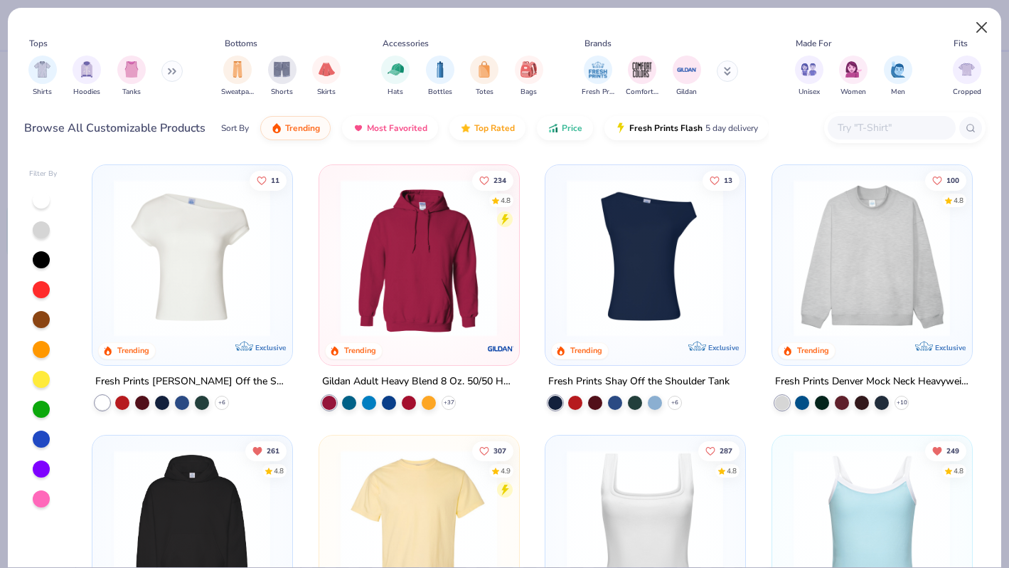 This screenshot has width=1009, height=568. What do you see at coordinates (506, 470) in the screenshot?
I see `div: 4.9` at bounding box center [506, 470].